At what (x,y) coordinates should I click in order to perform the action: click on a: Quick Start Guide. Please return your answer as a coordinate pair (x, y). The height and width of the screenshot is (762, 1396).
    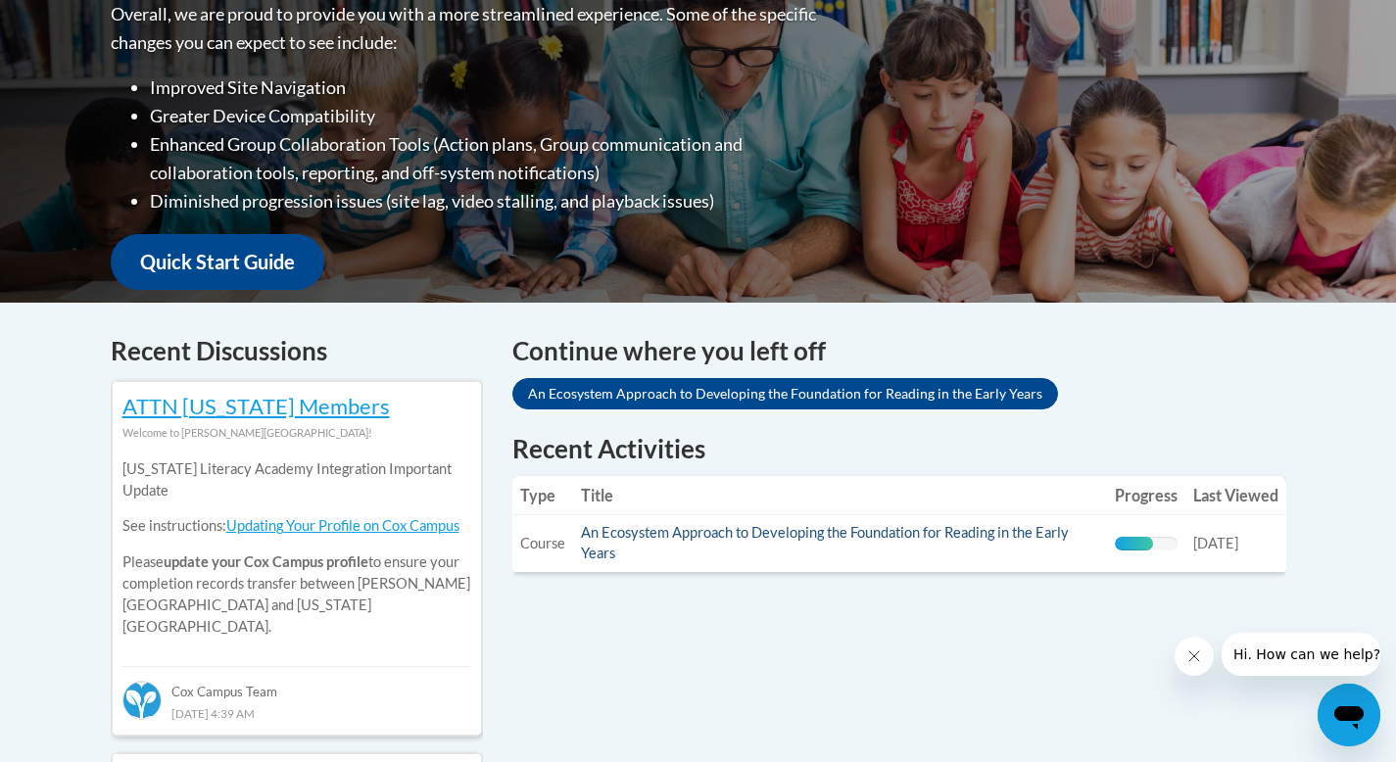
    Looking at the image, I should click on (217, 262).